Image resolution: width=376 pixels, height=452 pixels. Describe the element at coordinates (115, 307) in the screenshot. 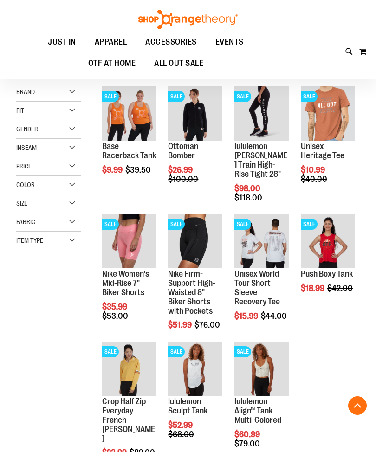

I see `span: $35.99` at that location.